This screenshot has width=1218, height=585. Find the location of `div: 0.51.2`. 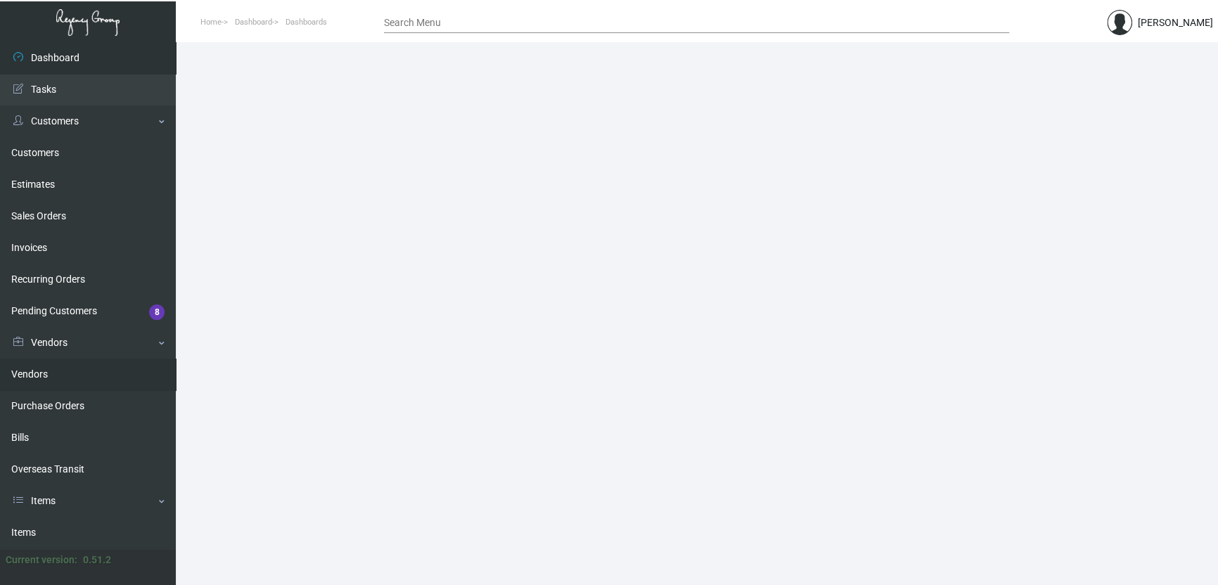

div: 0.51.2 is located at coordinates (97, 560).